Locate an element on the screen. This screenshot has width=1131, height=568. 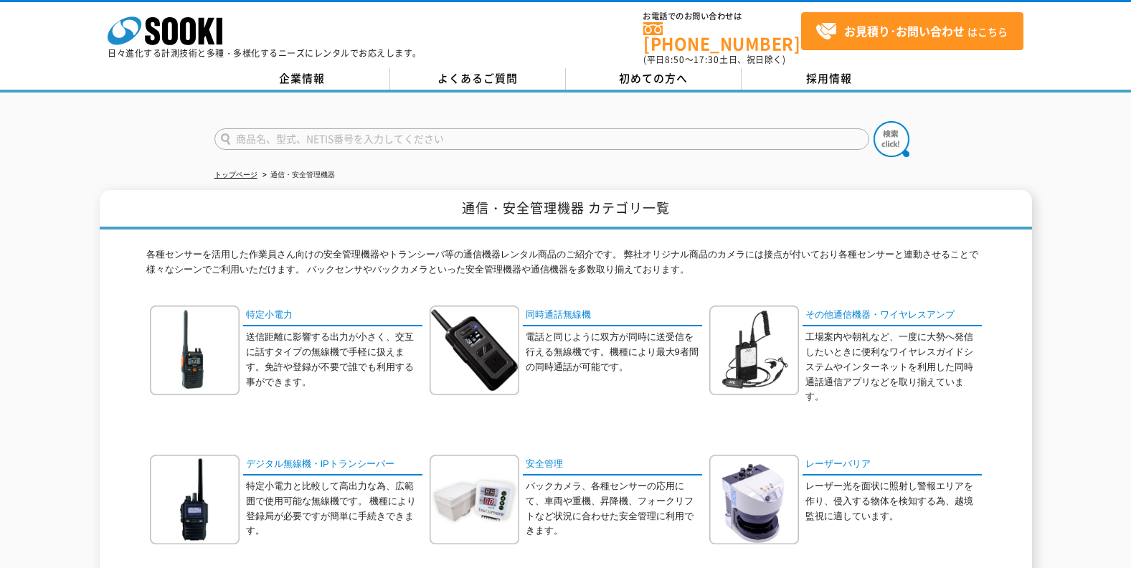
p: 電話と同じように双方が同時に送受信を行える無線機です。機種により最大9者間の同時通話が可能です。 is located at coordinates (614, 352).